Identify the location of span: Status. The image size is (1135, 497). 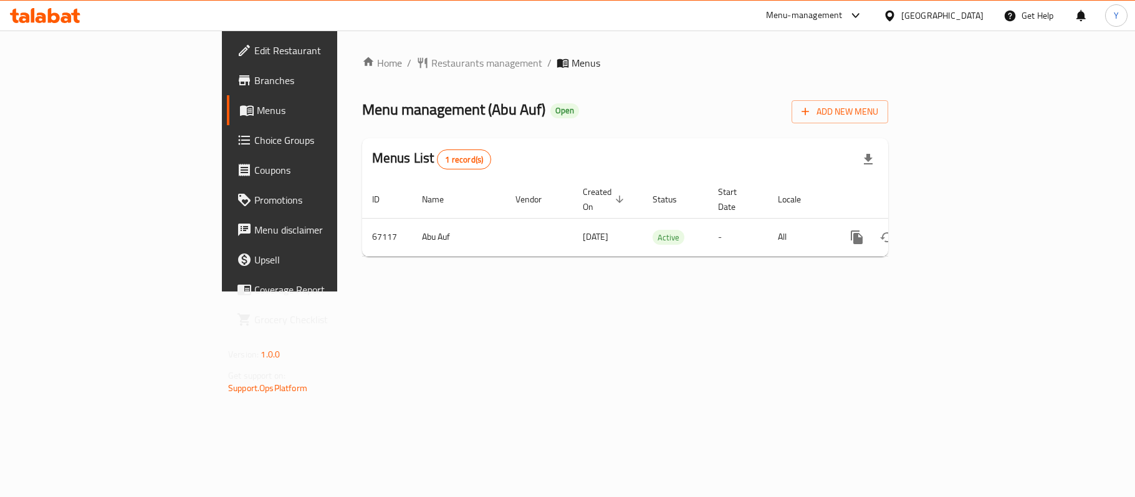
(672, 199).